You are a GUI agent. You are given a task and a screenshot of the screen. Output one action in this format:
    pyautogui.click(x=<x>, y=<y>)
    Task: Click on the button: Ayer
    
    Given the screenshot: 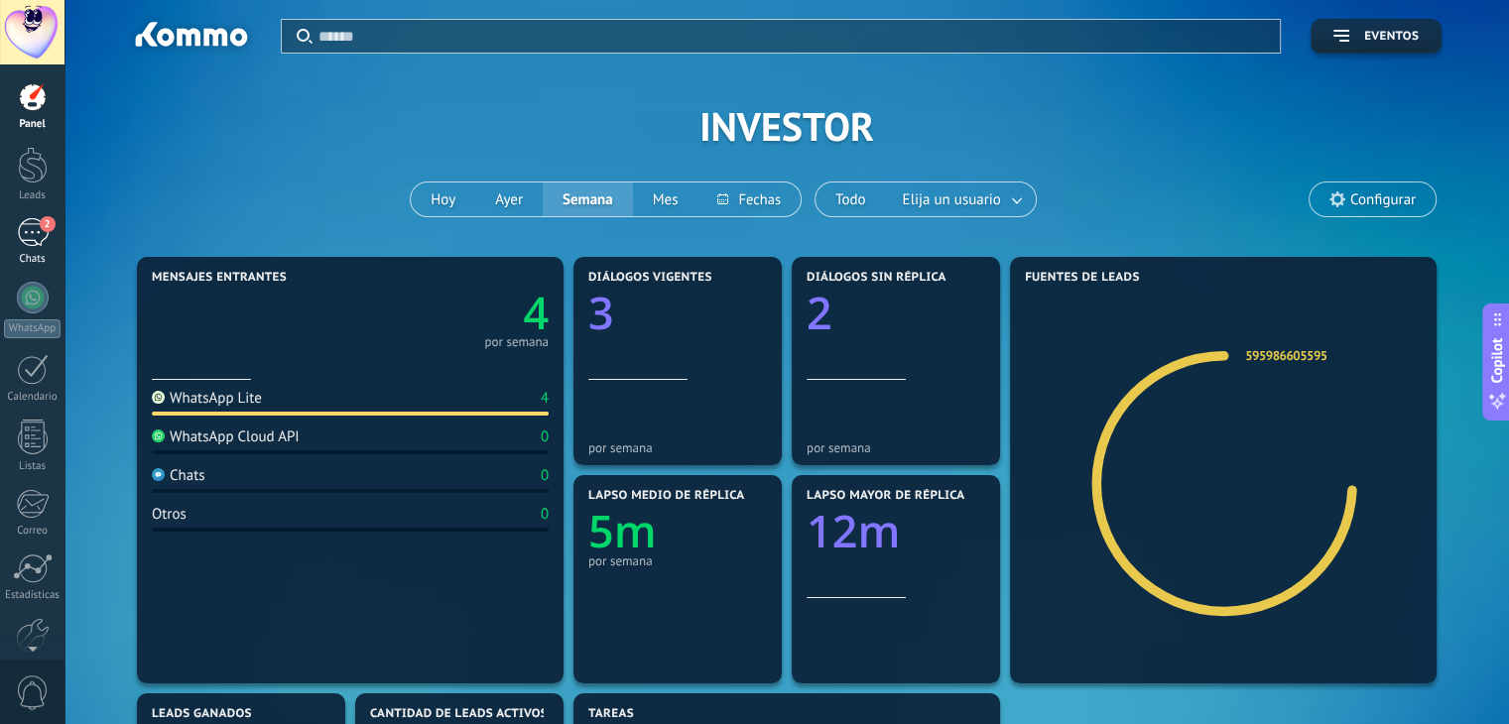 What is the action you would take?
    pyautogui.click(x=509, y=199)
    